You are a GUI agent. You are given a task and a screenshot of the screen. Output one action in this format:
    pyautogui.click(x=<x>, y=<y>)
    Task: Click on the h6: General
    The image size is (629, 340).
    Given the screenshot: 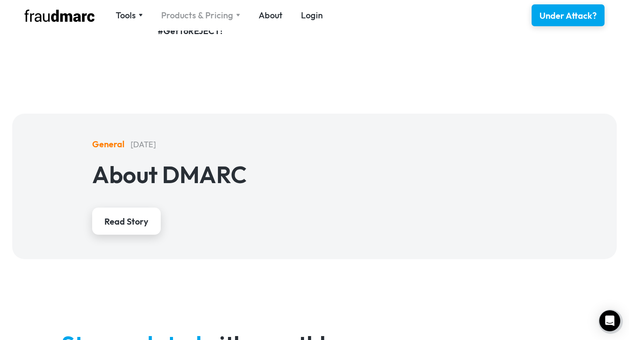 What is the action you would take?
    pyautogui.click(x=108, y=144)
    